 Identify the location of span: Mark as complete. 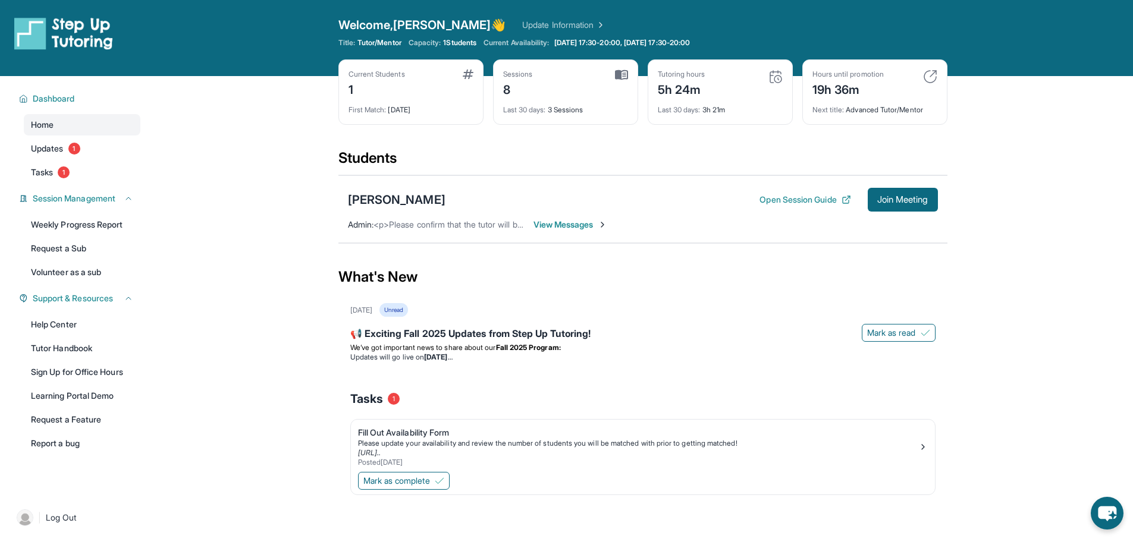
(397, 481).